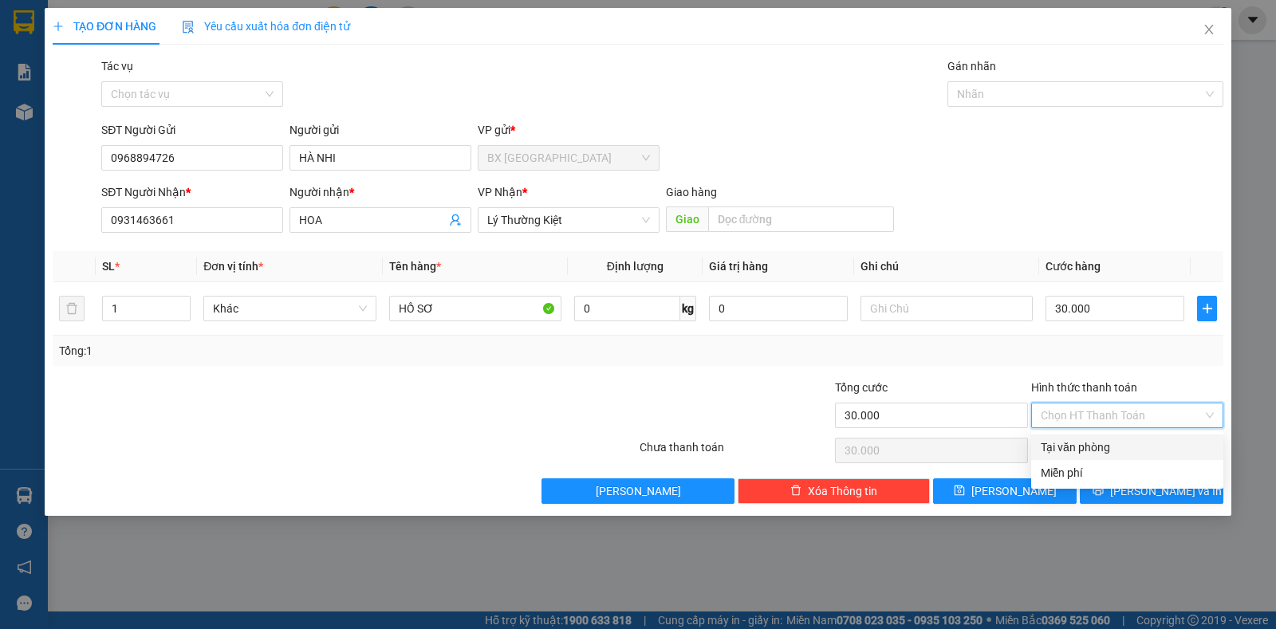  I want to click on div: Miễn phí, so click(1127, 473).